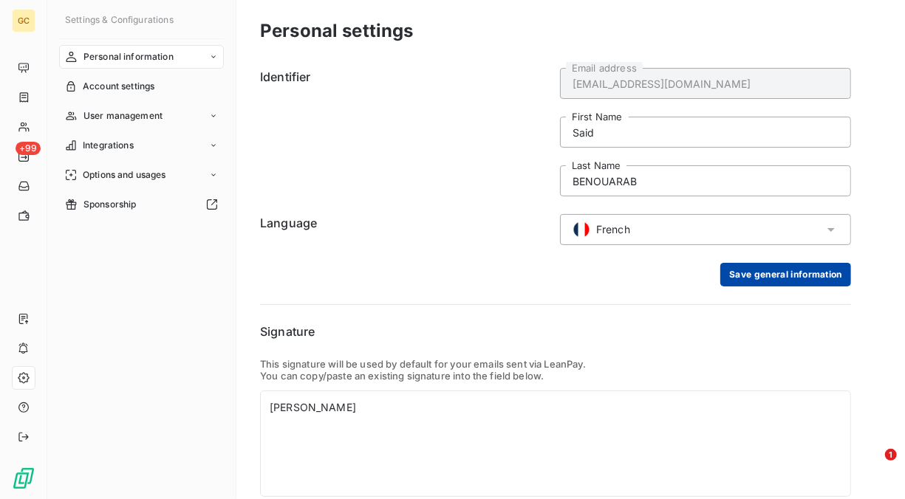 This screenshot has height=499, width=905. Describe the element at coordinates (785, 275) in the screenshot. I see `button: Save general information` at that location.